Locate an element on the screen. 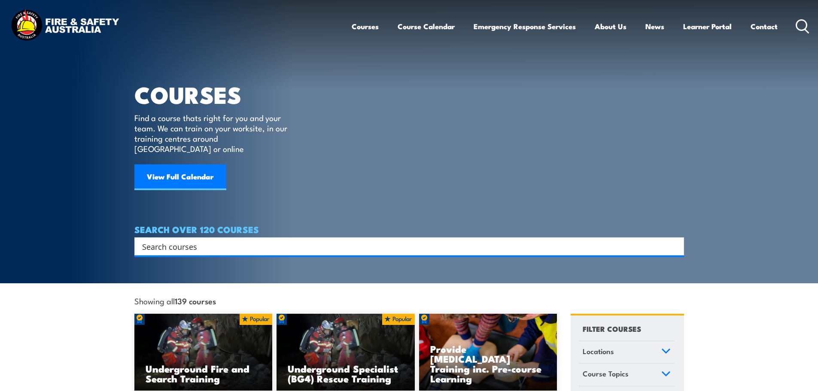  a: View Full Calendar is located at coordinates (180, 177).